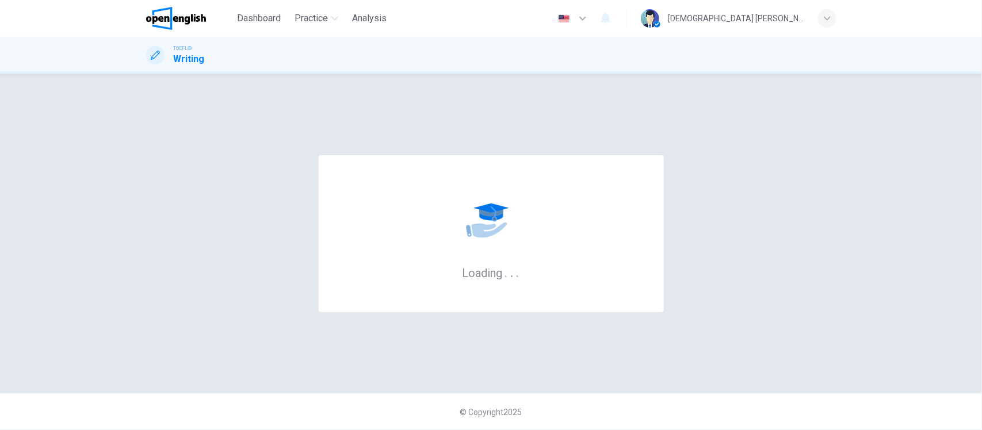  Describe the element at coordinates (564, 18) in the screenshot. I see `img: en` at that location.